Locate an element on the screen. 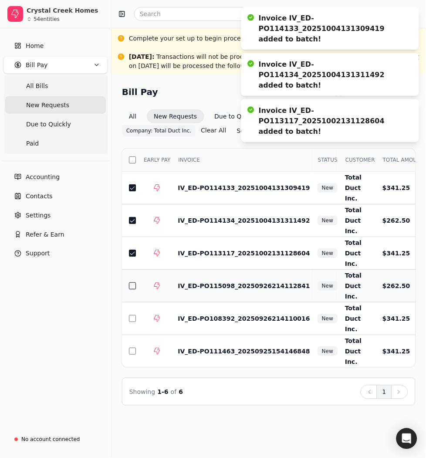 The width and height of the screenshot is (426, 458). span: IV_ED-PO113117_20251002131128604 is located at coordinates (244, 253).